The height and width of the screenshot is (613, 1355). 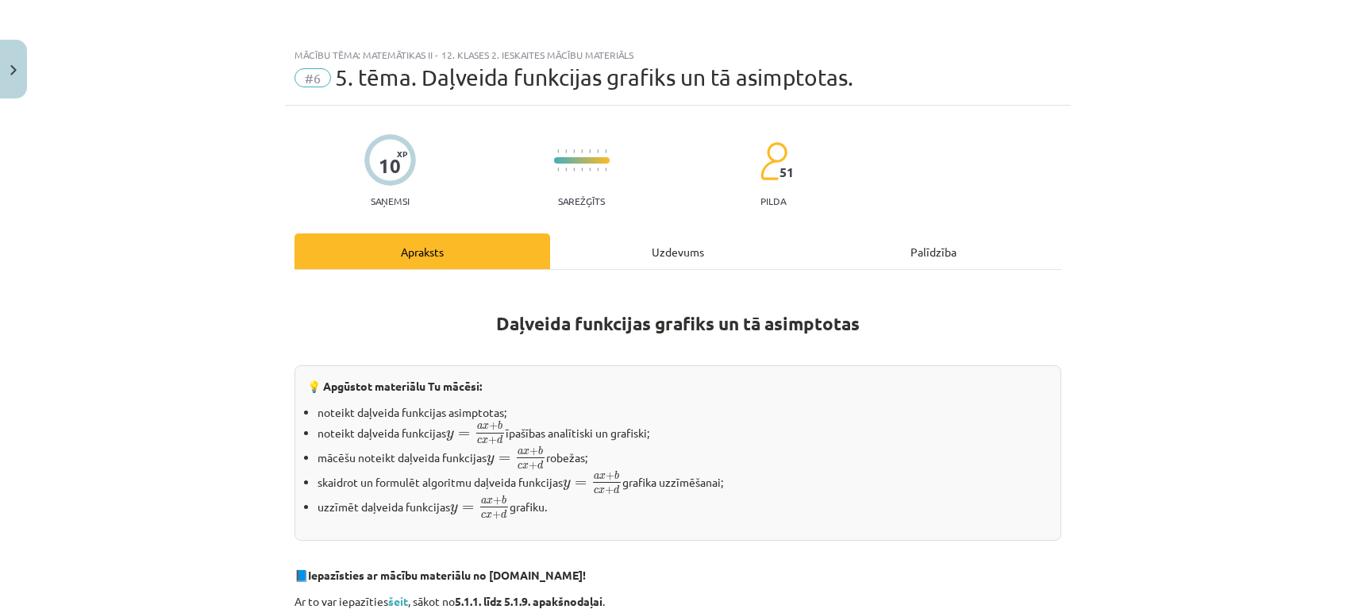 I want to click on p: Saņemsi, so click(x=390, y=201).